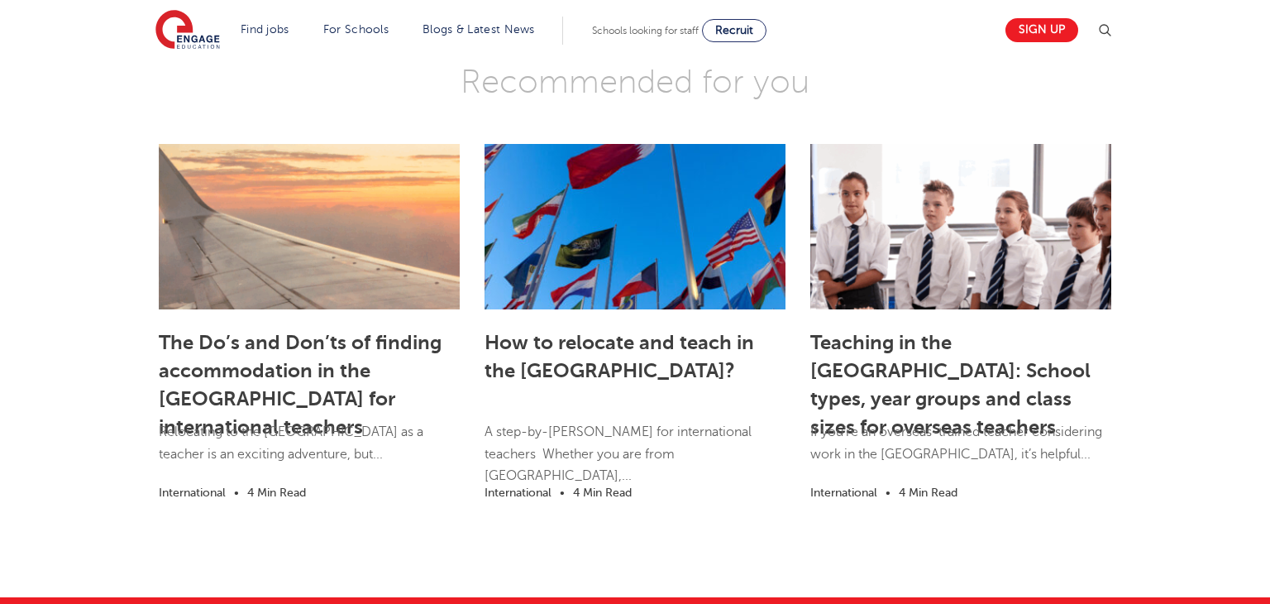 This screenshot has height=604, width=1270. I want to click on span: Recruit, so click(734, 30).